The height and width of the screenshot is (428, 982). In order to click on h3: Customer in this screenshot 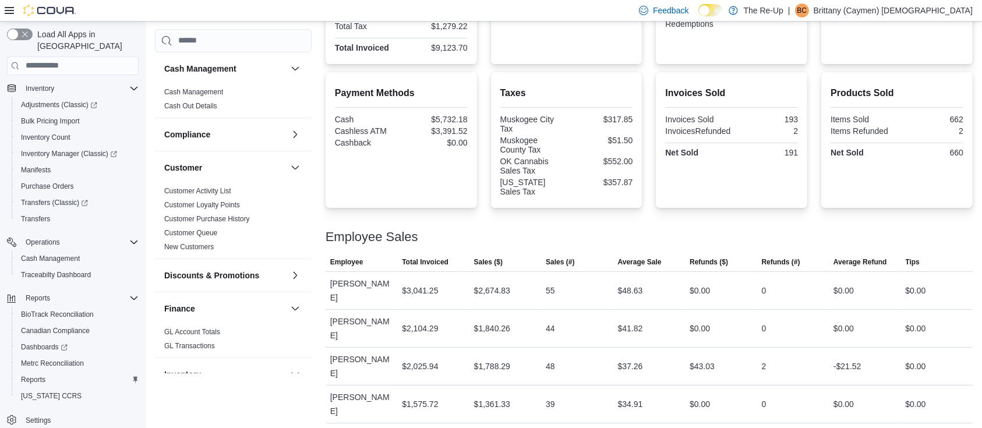, I will do `click(183, 168)`.